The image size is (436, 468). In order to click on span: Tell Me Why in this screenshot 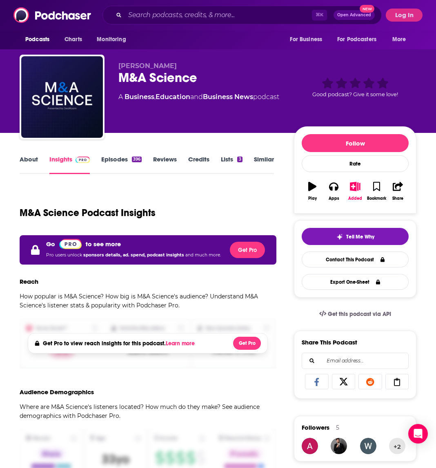, I will do `click(360, 237)`.